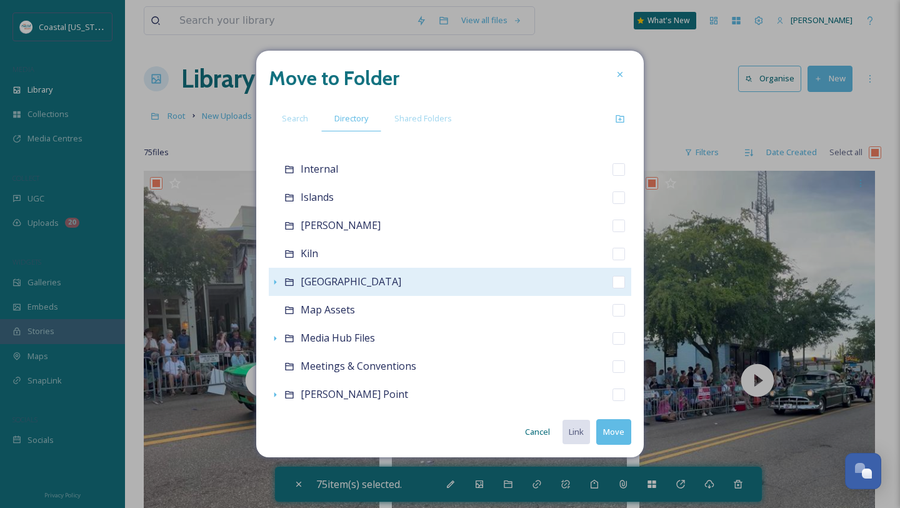 This screenshot has height=508, width=900. Describe the element at coordinates (334, 78) in the screenshot. I see `h2: Move to Folder` at that location.